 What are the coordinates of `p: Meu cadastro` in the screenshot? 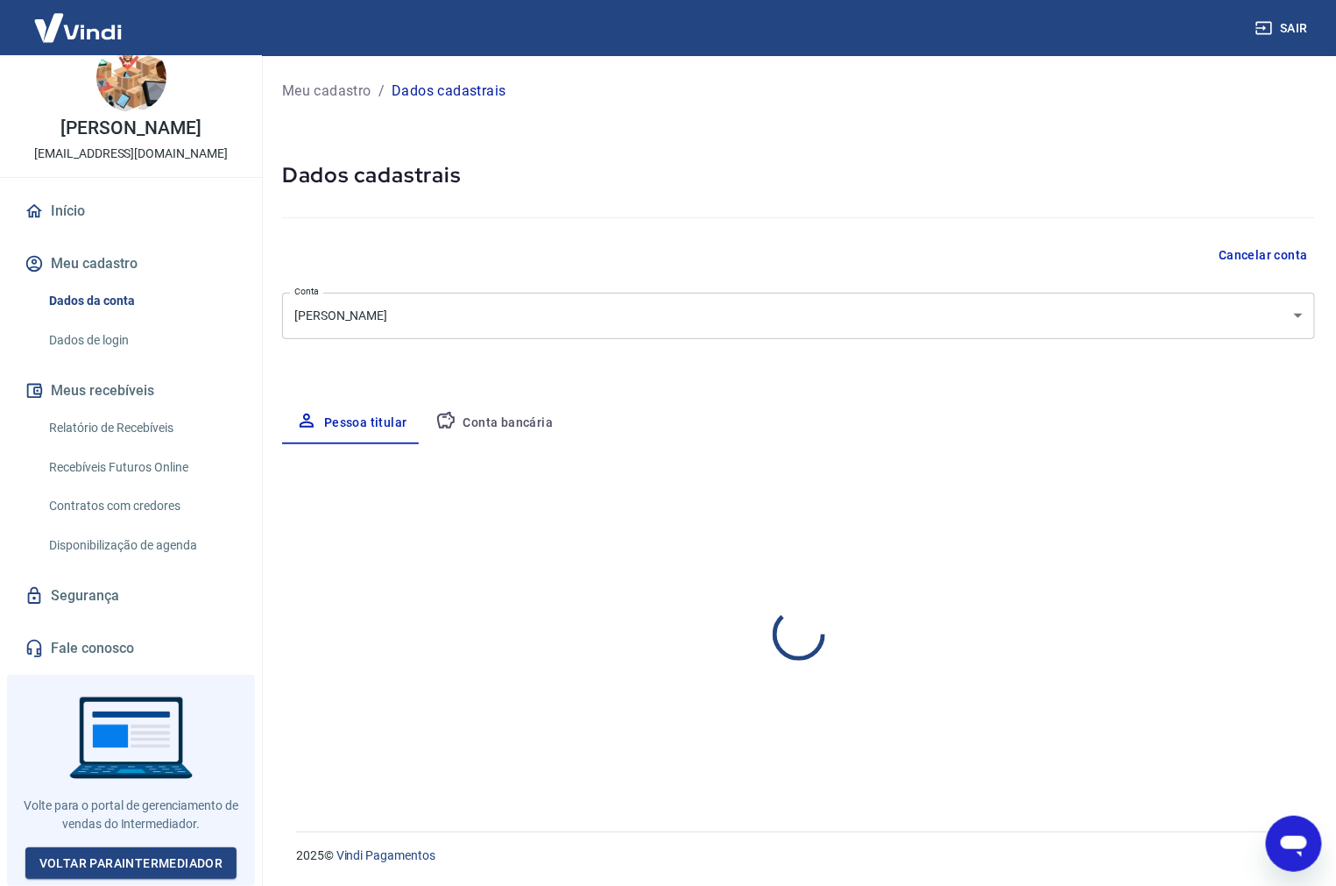 It's located at (327, 91).